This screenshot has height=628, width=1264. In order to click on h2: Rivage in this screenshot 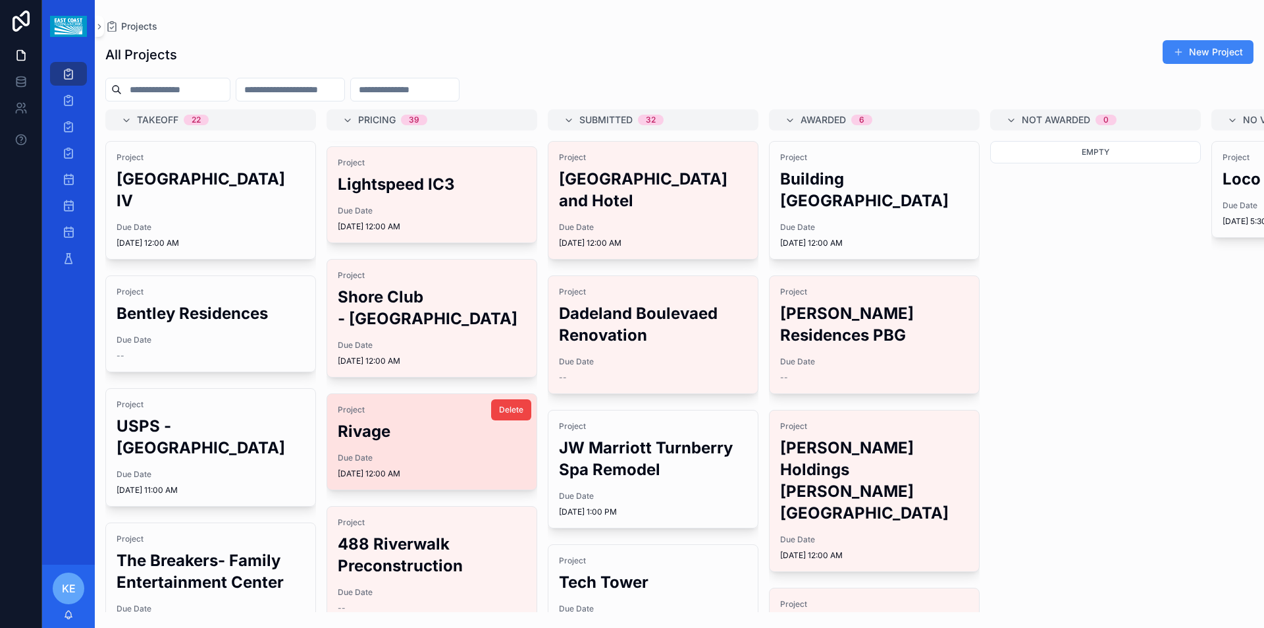, I will do `click(432, 431)`.